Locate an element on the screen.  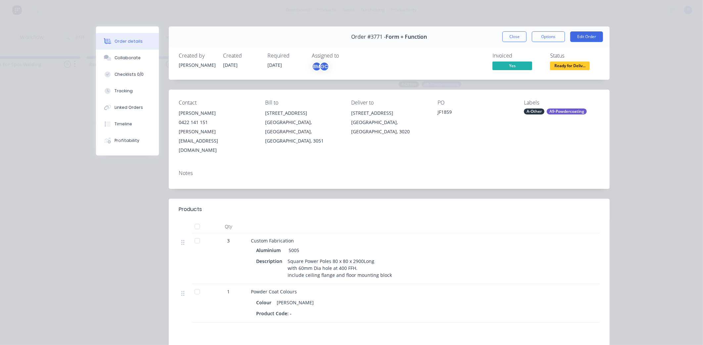
div: Contact is located at coordinates (216, 103).